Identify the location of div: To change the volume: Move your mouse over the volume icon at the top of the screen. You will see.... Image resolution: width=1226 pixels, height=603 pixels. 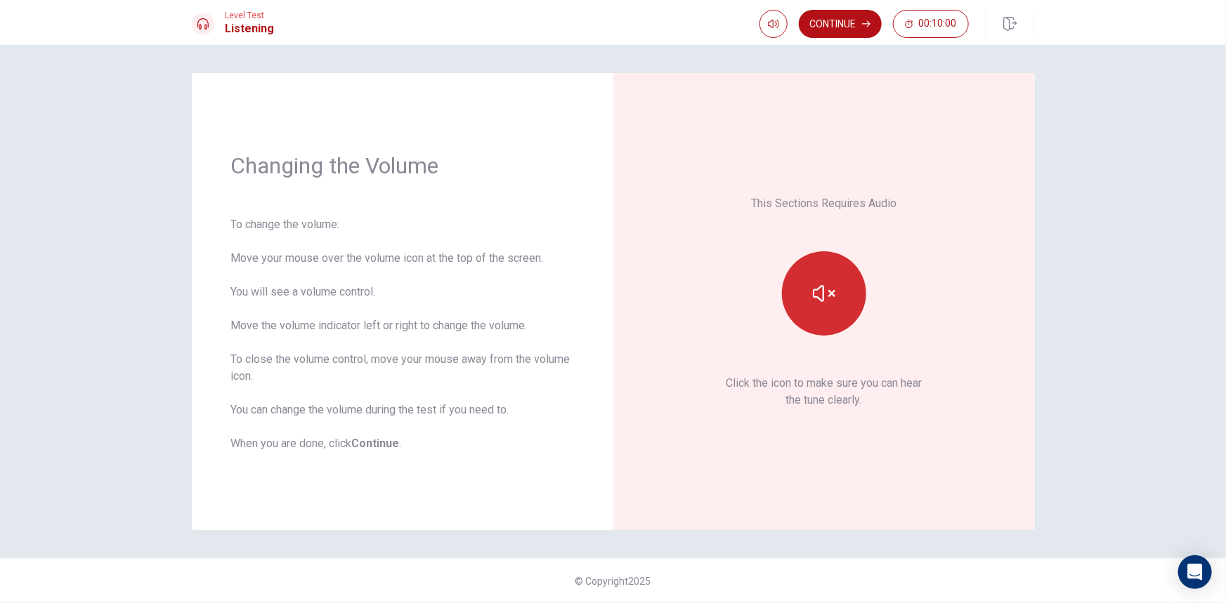
(402, 334).